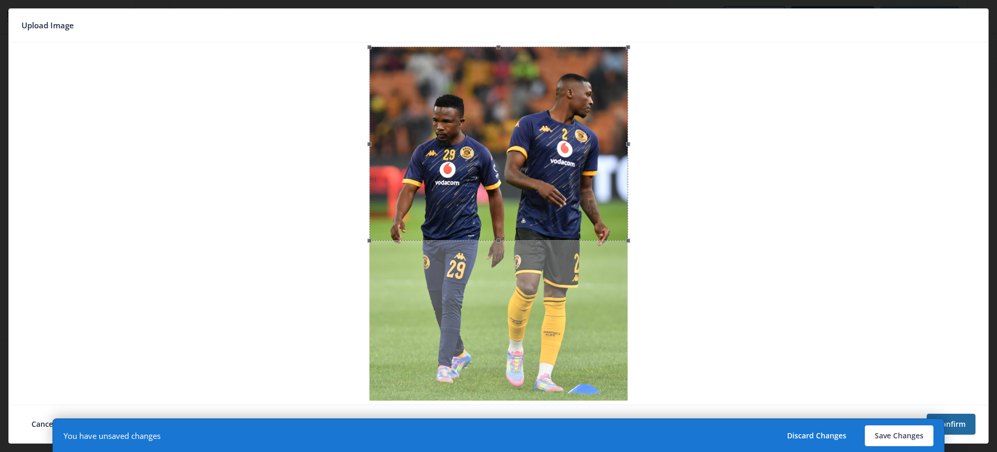 The width and height of the screenshot is (997, 452). What do you see at coordinates (816, 436) in the screenshot?
I see `button: Discard Changes` at bounding box center [816, 436].